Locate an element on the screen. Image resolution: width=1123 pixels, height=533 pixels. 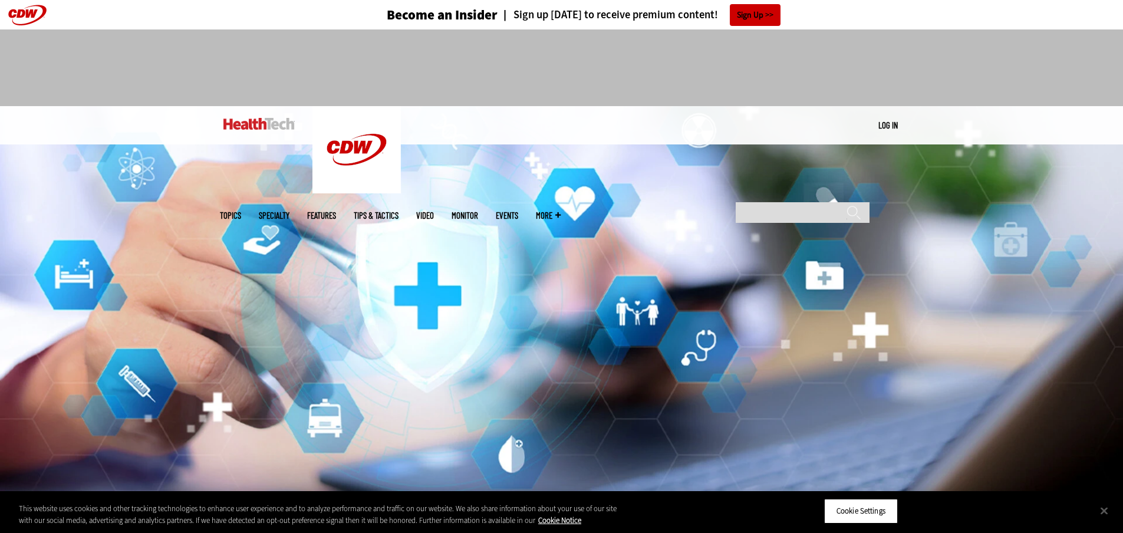
span: More is located at coordinates (548, 215).